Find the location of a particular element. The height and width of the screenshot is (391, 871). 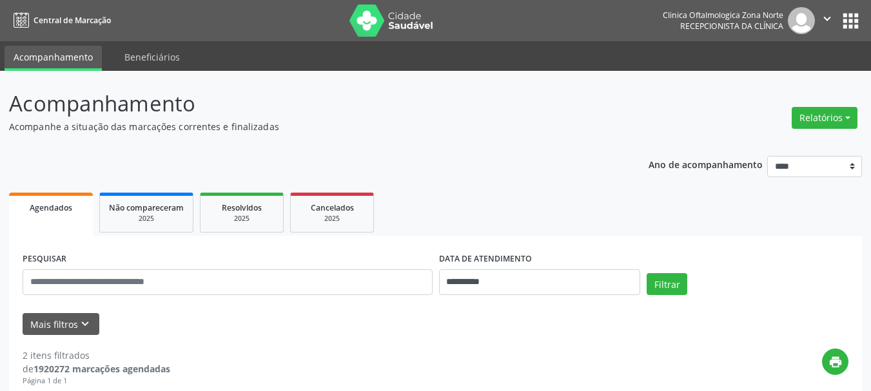

i: keyboard_arrow_down is located at coordinates (85, 324).